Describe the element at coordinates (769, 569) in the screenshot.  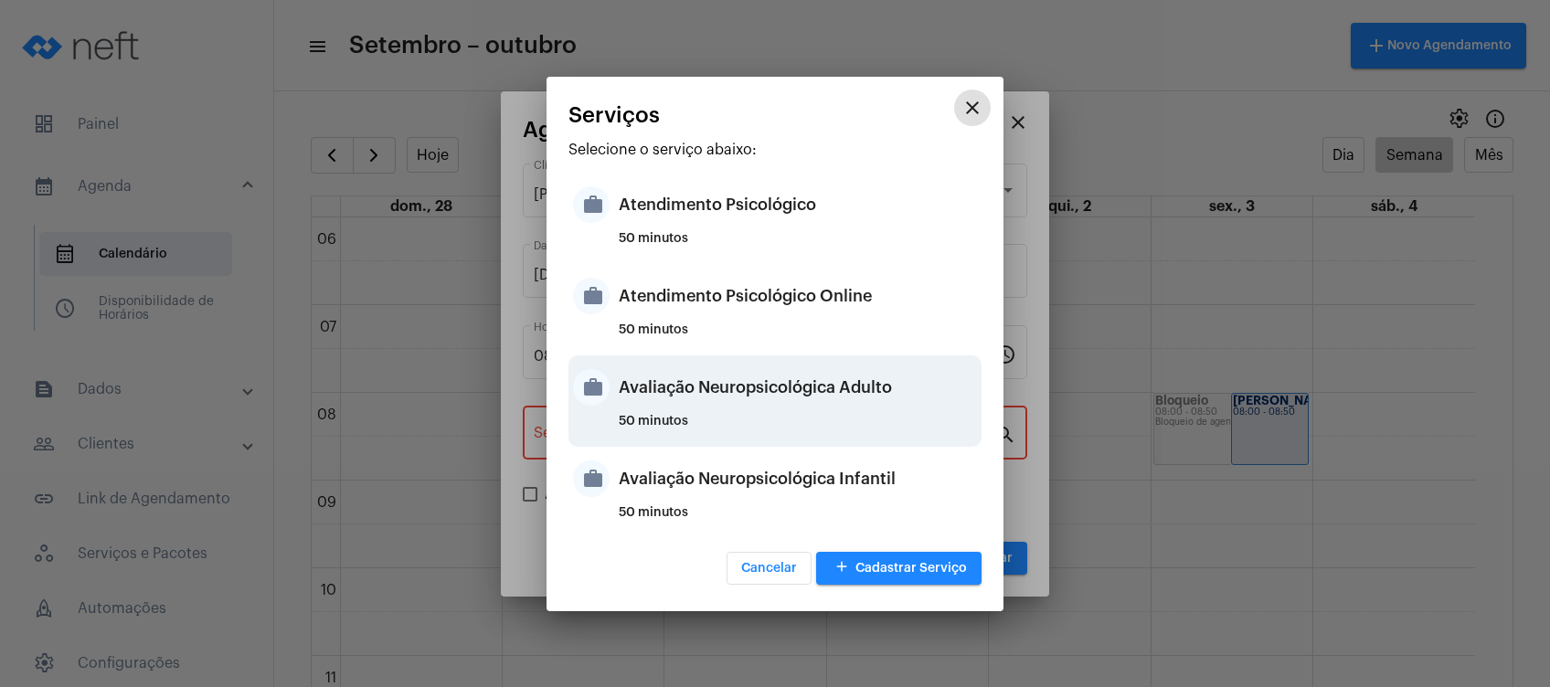
I see `button: Cancelar` at that location.